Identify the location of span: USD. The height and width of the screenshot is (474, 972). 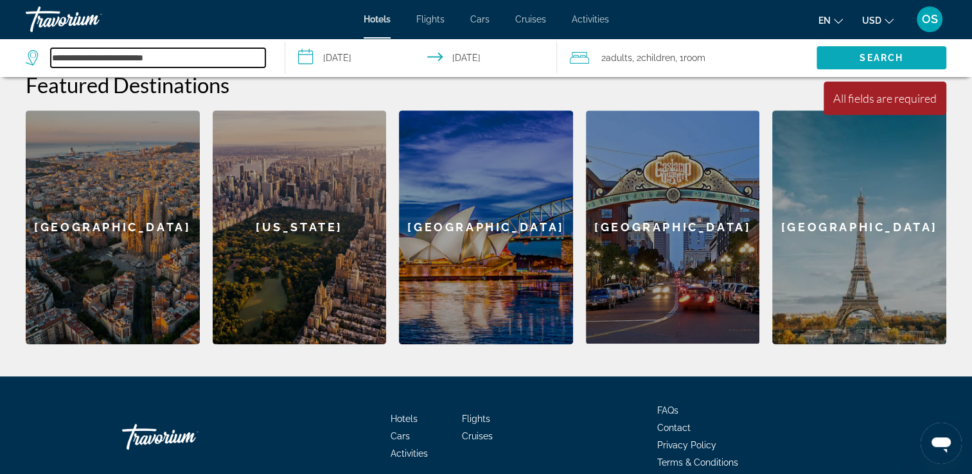
(872, 21).